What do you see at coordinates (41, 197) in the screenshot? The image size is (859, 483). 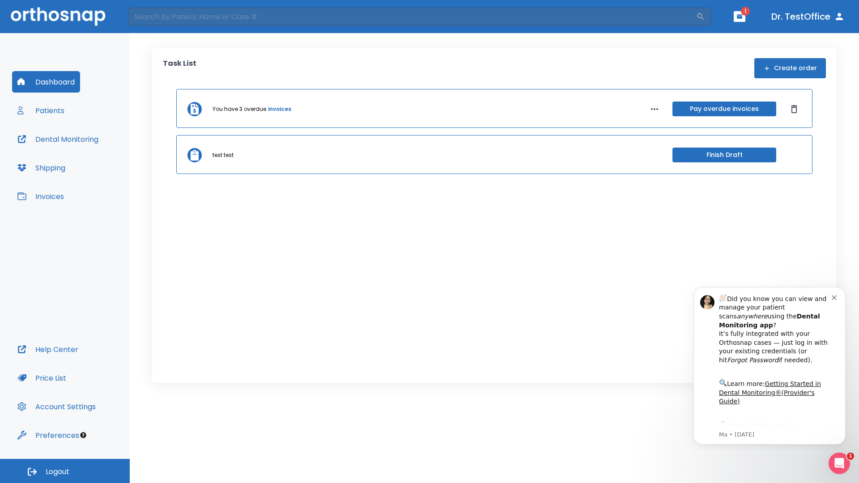 I see `button: Invoices` at bounding box center [41, 197].